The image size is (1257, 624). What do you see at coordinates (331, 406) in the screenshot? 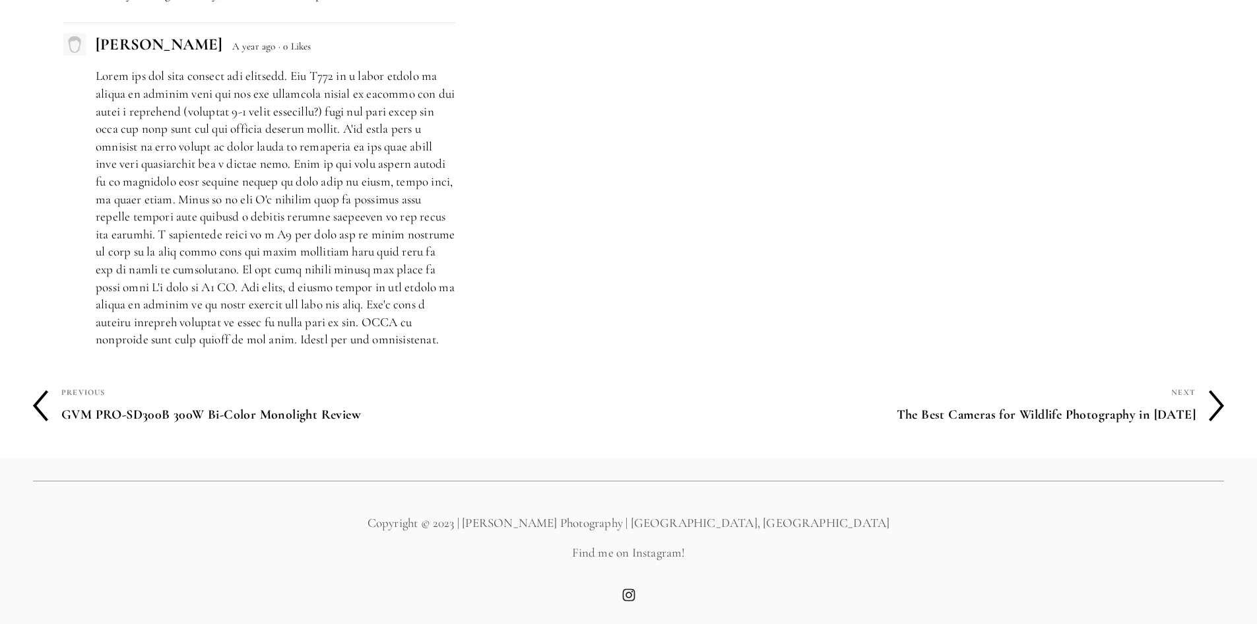
I see `a: Previous GVM PRO-SD300B 300W Bi-Color Monolight Review` at bounding box center [331, 406].